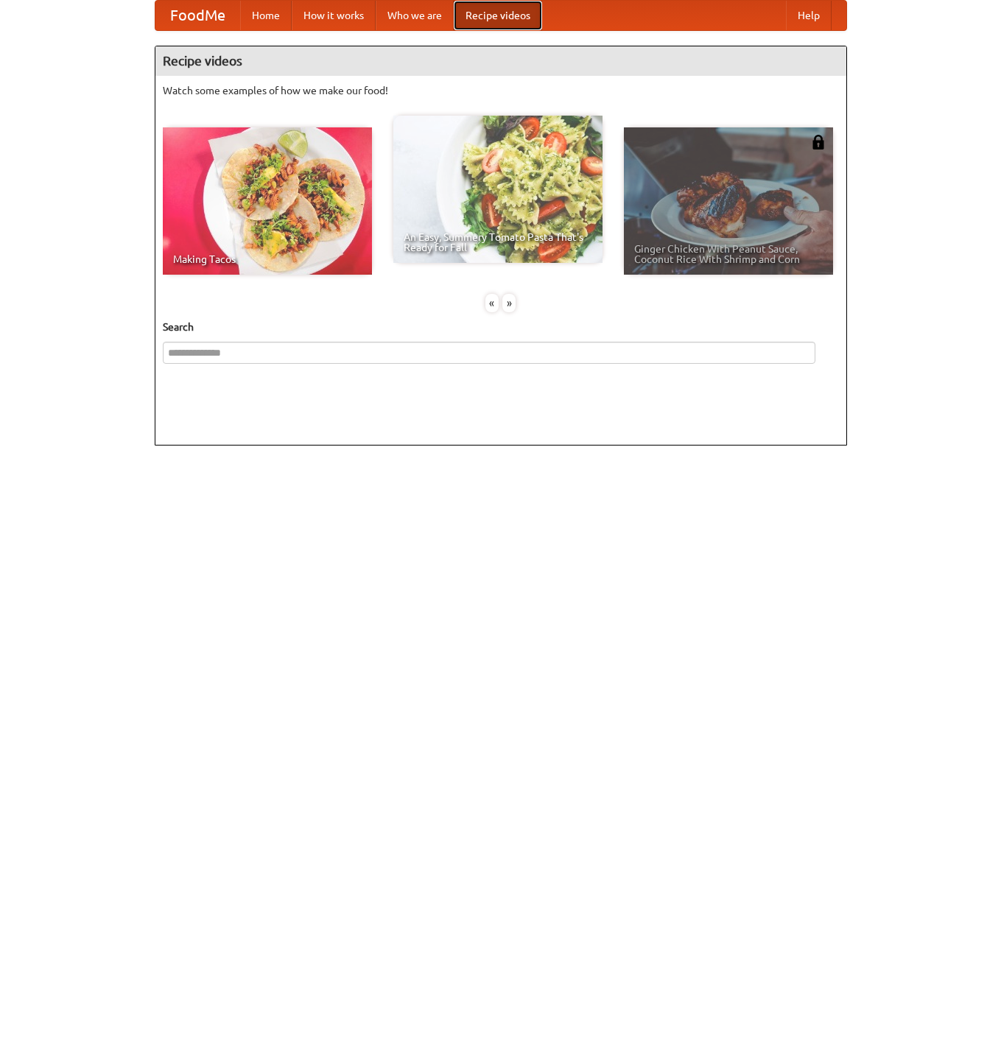 This screenshot has height=1042, width=1001. What do you see at coordinates (334, 15) in the screenshot?
I see `a: How it works` at bounding box center [334, 15].